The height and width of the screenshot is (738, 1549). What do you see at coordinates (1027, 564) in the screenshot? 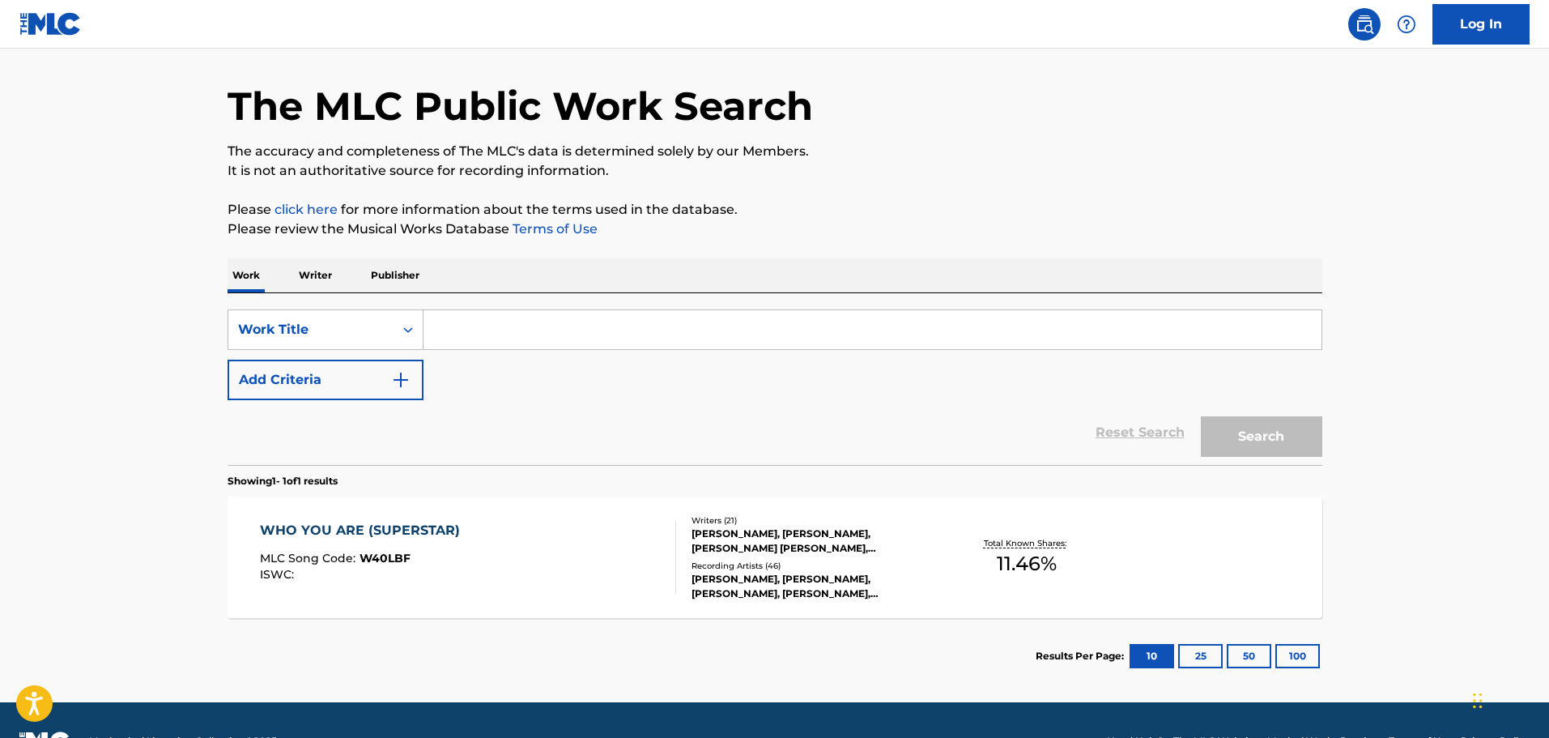
I see `span: 11.46 %` at bounding box center [1027, 564].